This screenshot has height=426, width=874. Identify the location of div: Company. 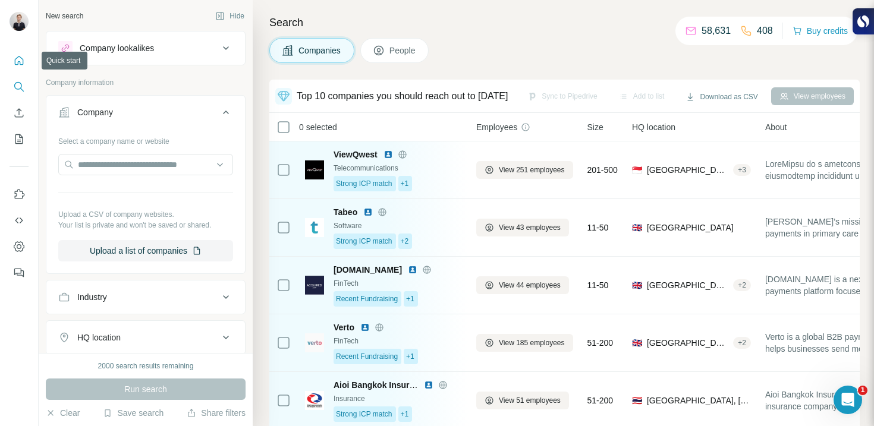
(95, 112).